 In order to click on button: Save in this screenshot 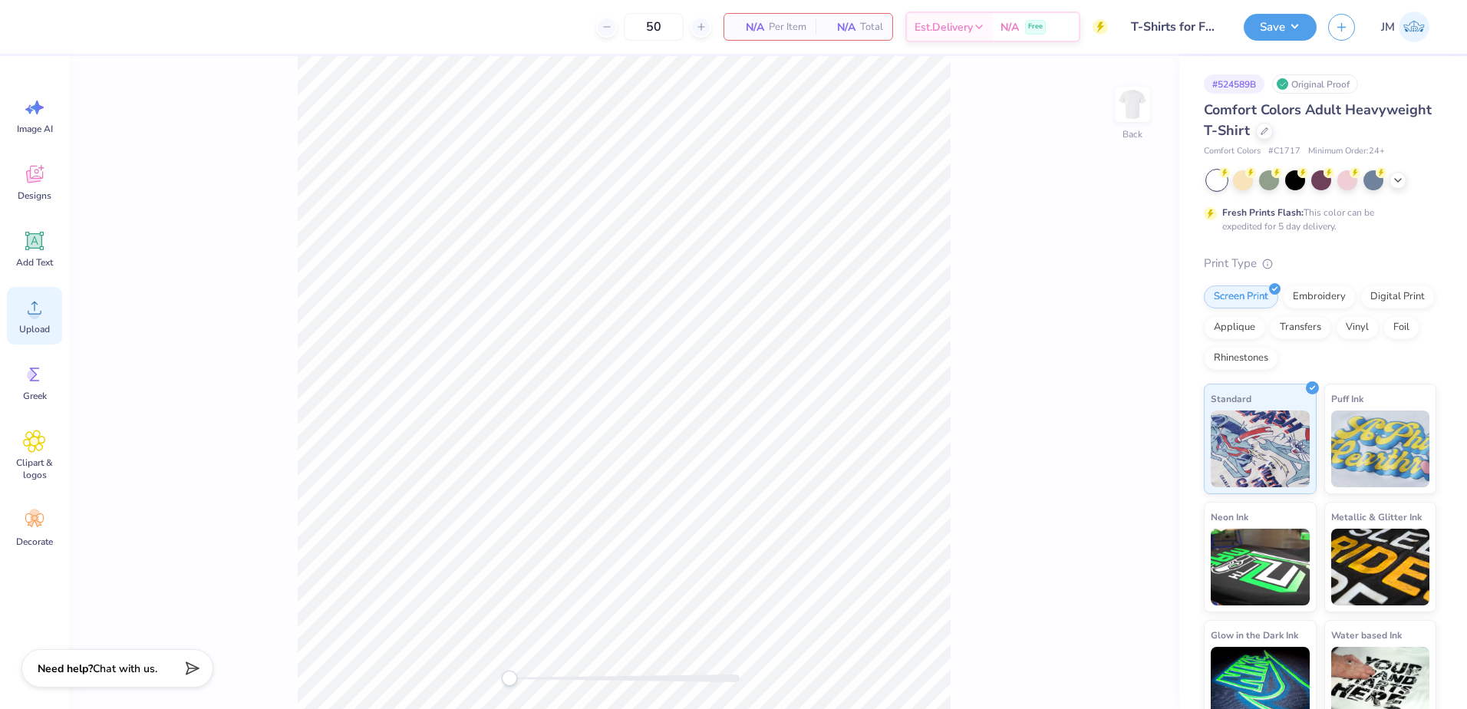, I will do `click(1280, 27)`.